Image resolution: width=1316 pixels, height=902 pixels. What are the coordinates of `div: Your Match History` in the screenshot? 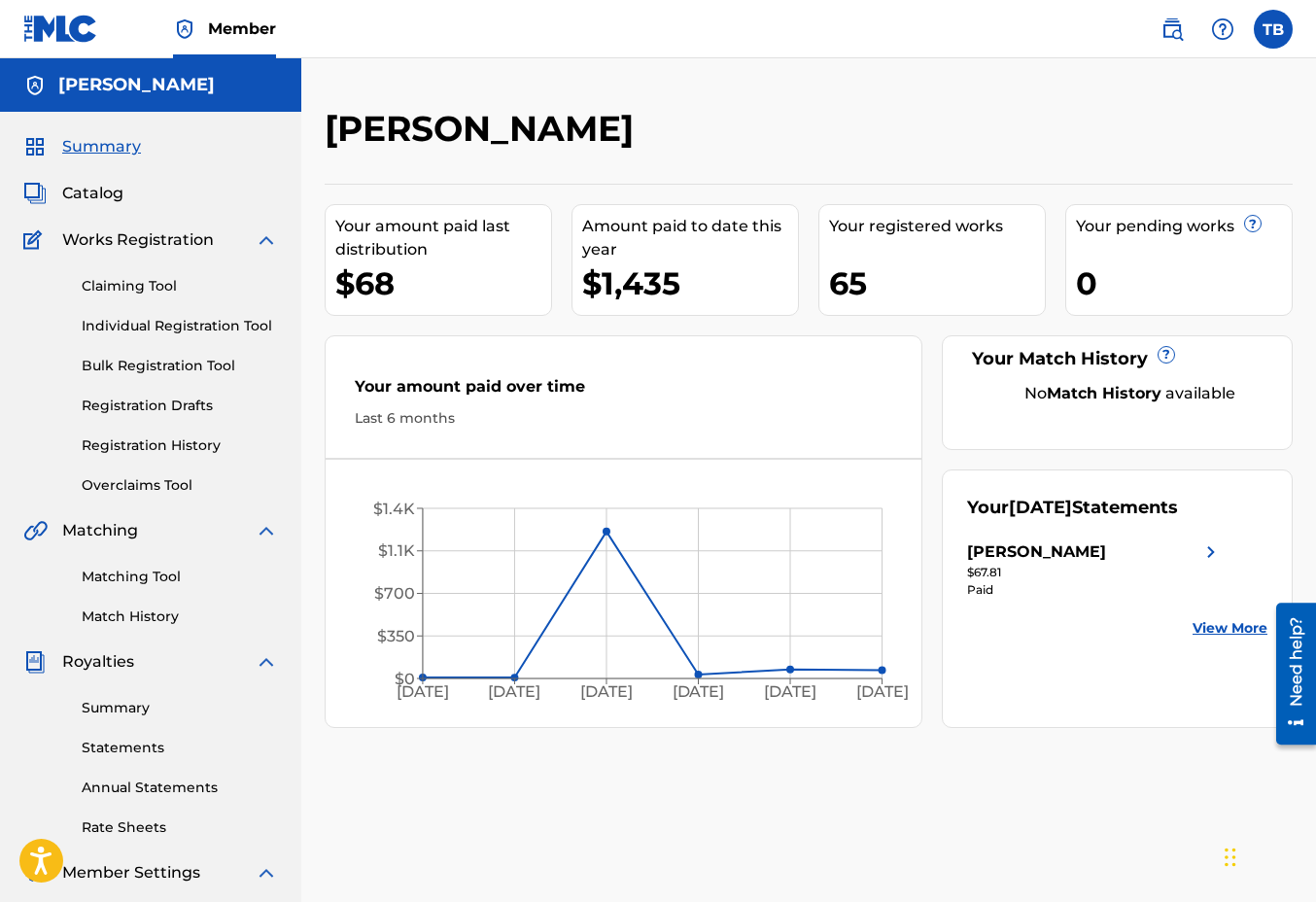 It's located at (1117, 359).